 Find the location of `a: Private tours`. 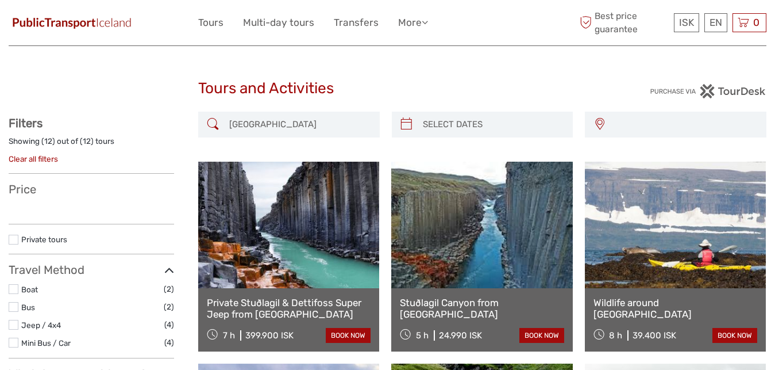

a: Private tours is located at coordinates (44, 239).